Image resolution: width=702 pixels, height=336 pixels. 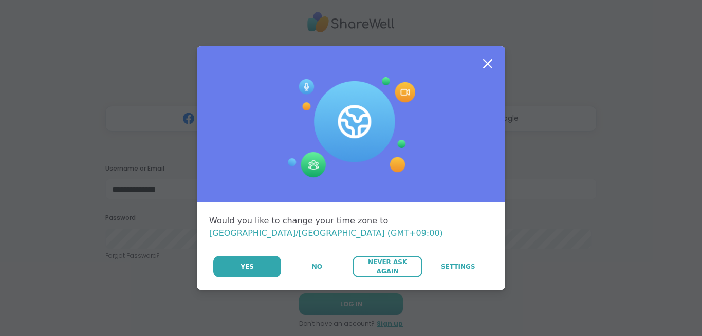 What do you see at coordinates (351, 127) in the screenshot?
I see `img: Session Experience` at bounding box center [351, 127].